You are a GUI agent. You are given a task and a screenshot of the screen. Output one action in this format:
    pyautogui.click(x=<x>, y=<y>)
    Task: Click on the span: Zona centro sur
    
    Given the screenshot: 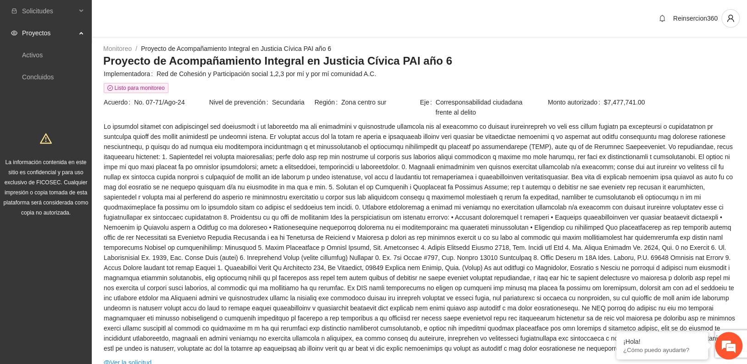 What is the action you would take?
    pyautogui.click(x=380, y=102)
    